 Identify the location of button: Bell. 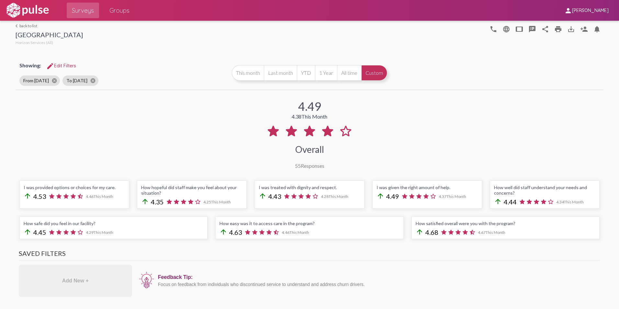
(597, 29).